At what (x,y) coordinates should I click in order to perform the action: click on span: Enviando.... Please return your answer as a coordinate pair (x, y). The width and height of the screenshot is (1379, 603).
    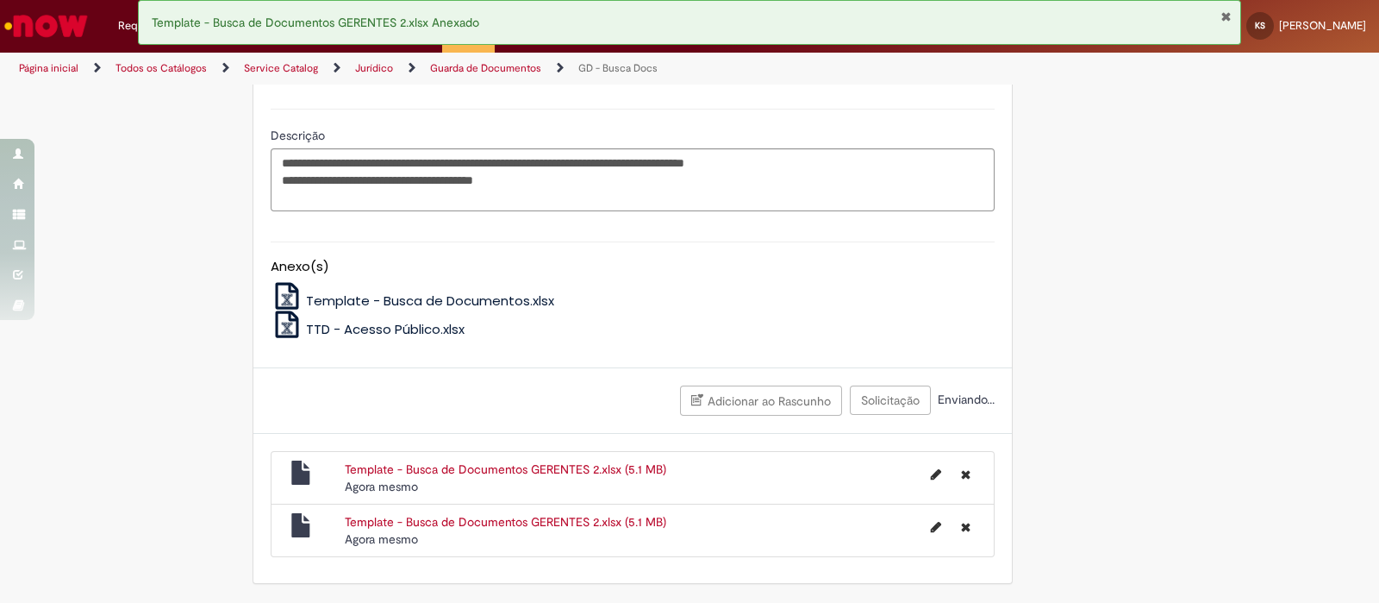
    Looking at the image, I should click on (965, 399).